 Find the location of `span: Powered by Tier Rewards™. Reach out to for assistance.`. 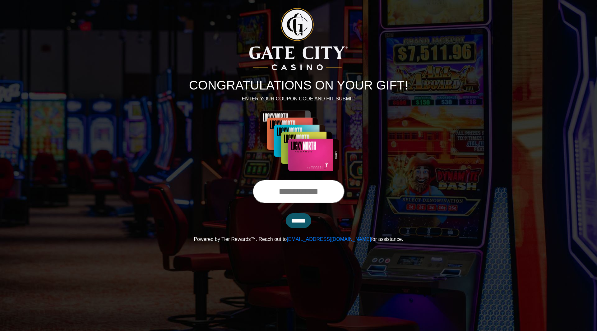

span: Powered by Tier Rewards™. Reach out to for assistance. is located at coordinates (298, 239).